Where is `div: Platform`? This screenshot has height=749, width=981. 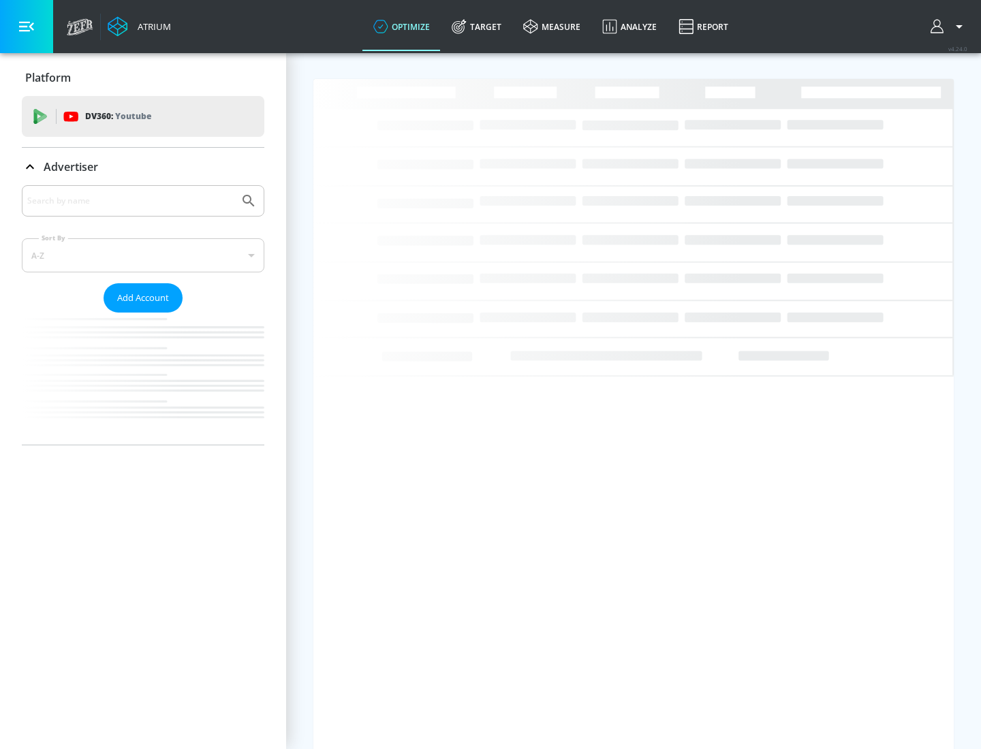 div: Platform is located at coordinates (143, 78).